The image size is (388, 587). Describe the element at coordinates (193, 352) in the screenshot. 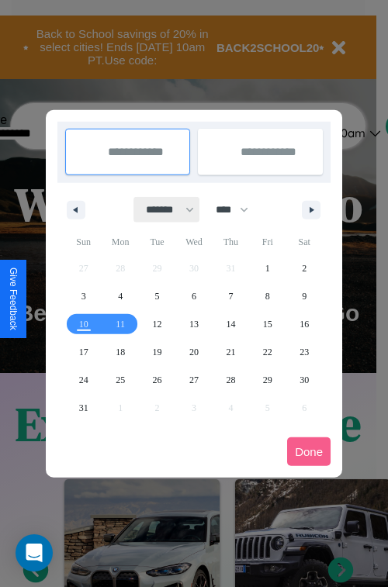

I see `button: 20` at that location.